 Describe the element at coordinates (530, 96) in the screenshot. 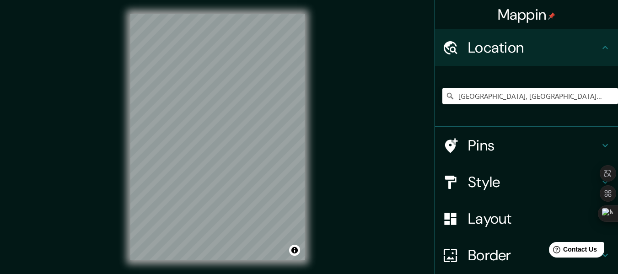

I see `input: Pick your city or area` at that location.